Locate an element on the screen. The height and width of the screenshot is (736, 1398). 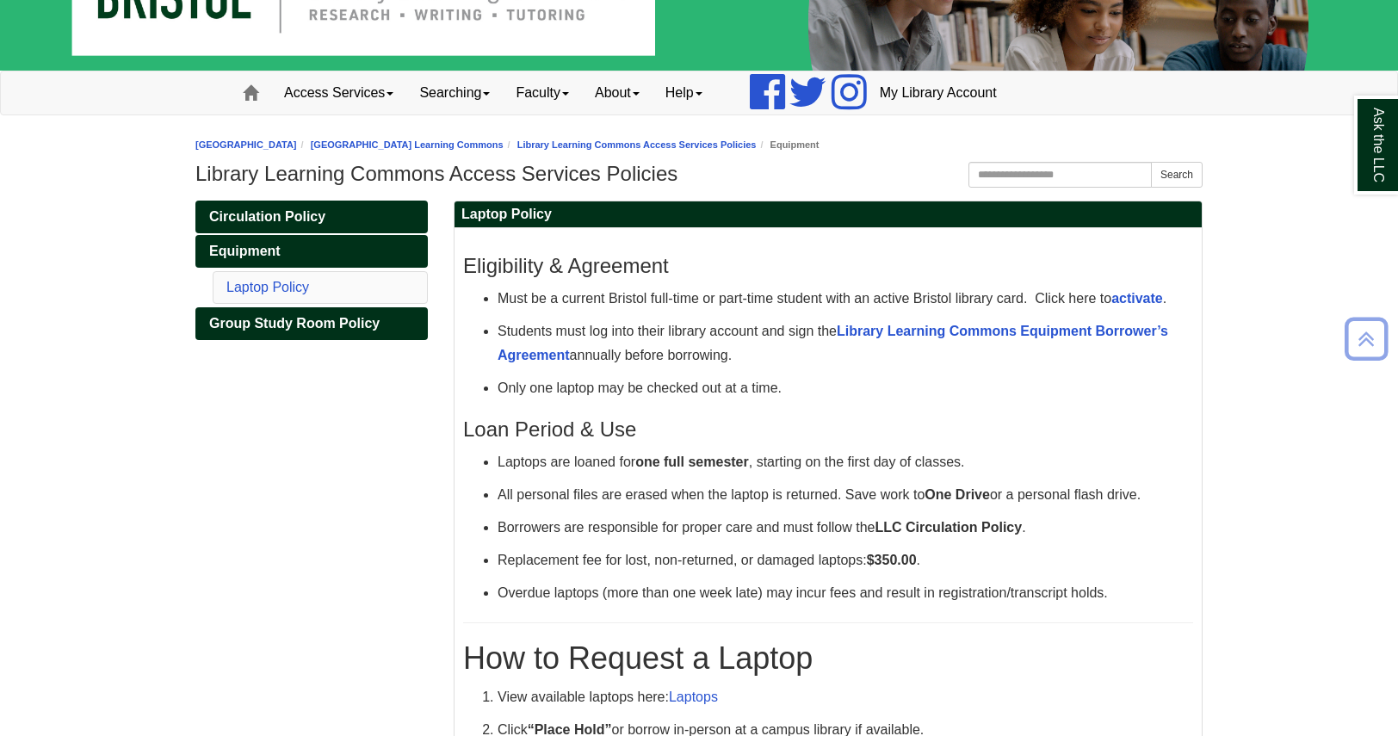
p: Students must log into their library account and sign the annually before borrowing. is located at coordinates (845, 343).